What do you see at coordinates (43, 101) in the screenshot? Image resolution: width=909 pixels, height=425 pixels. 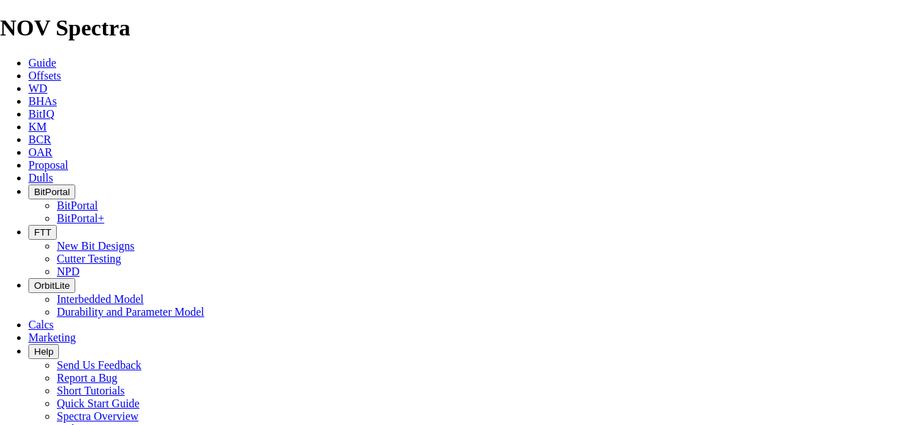 I see `a: BHAs` at bounding box center [43, 101].